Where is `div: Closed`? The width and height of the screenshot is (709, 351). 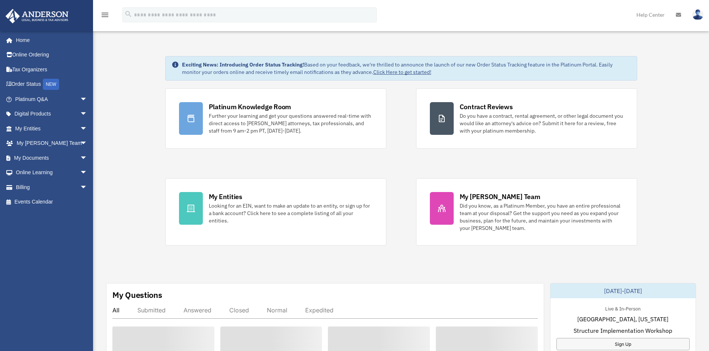 div: Closed is located at coordinates (239, 311).